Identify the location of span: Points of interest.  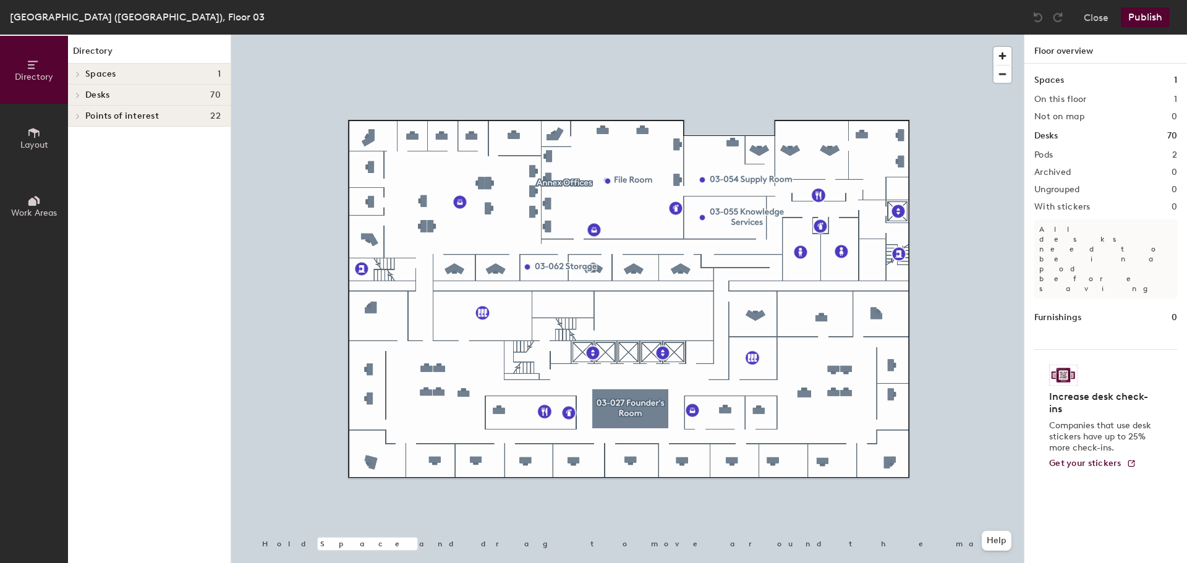
(122, 116).